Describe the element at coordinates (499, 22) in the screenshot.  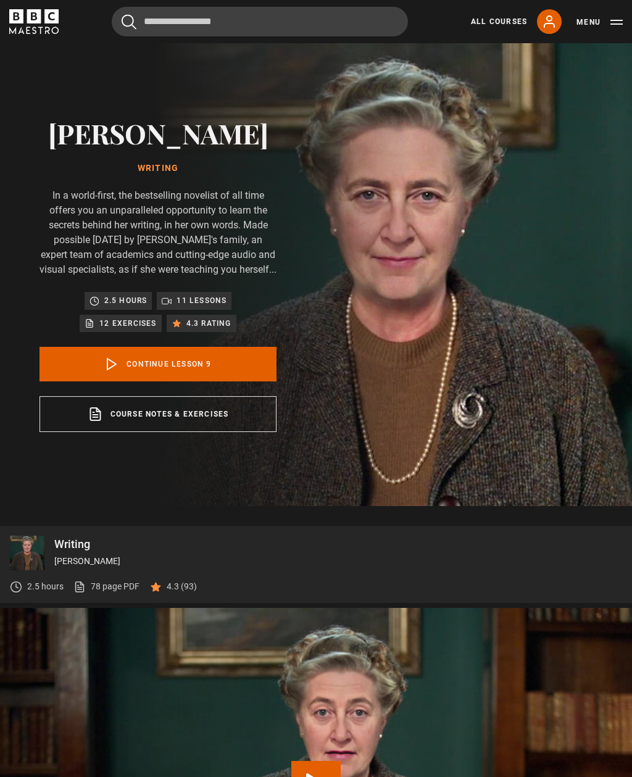
I see `a: All Courses` at that location.